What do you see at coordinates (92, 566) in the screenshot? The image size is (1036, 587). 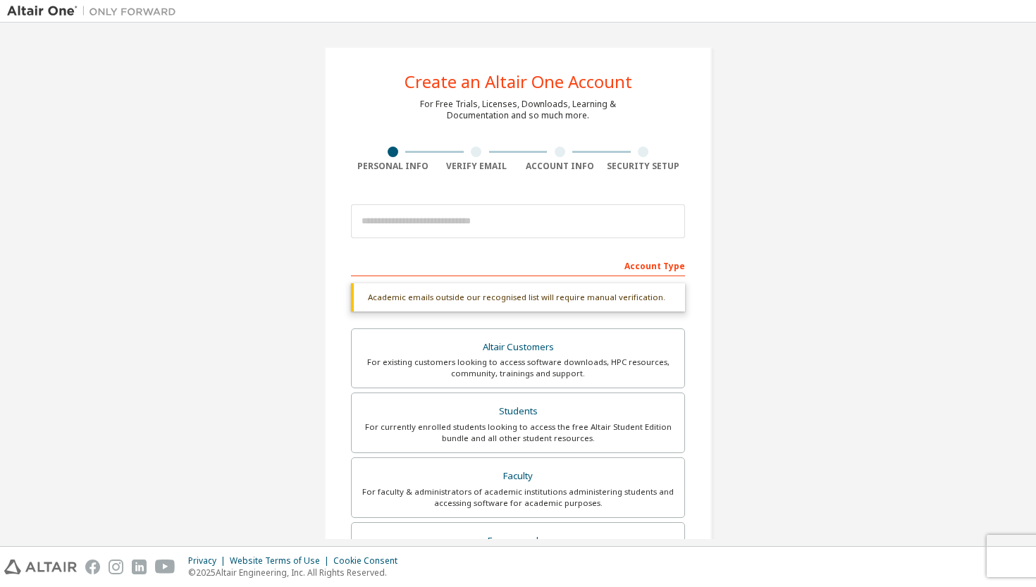 I see `img: facebook.svg` at bounding box center [92, 566].